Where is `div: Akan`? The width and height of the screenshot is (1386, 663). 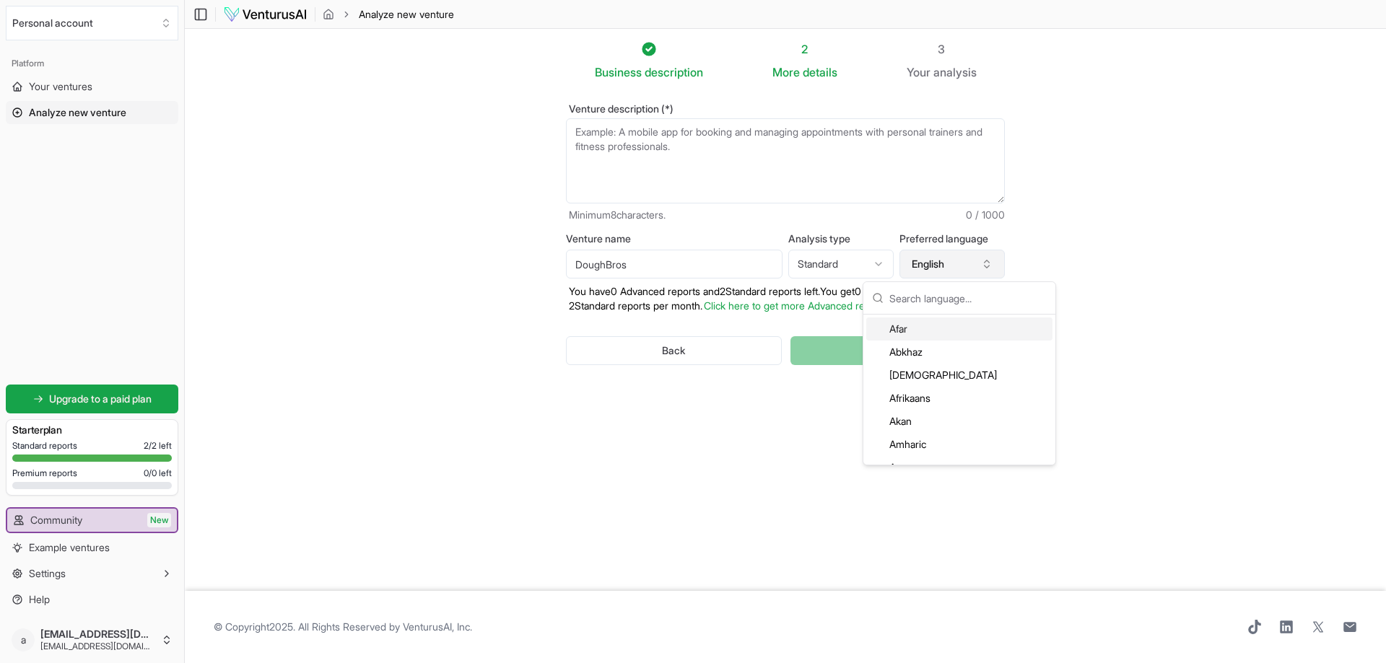
div: Akan is located at coordinates (959, 421).